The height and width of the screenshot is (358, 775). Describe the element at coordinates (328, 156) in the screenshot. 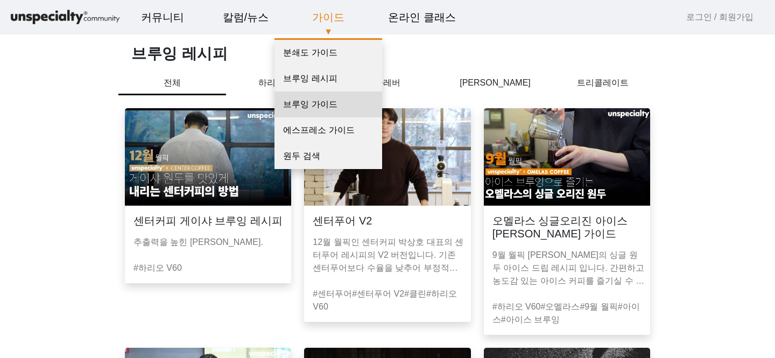

I see `a: 원두 검색` at that location.